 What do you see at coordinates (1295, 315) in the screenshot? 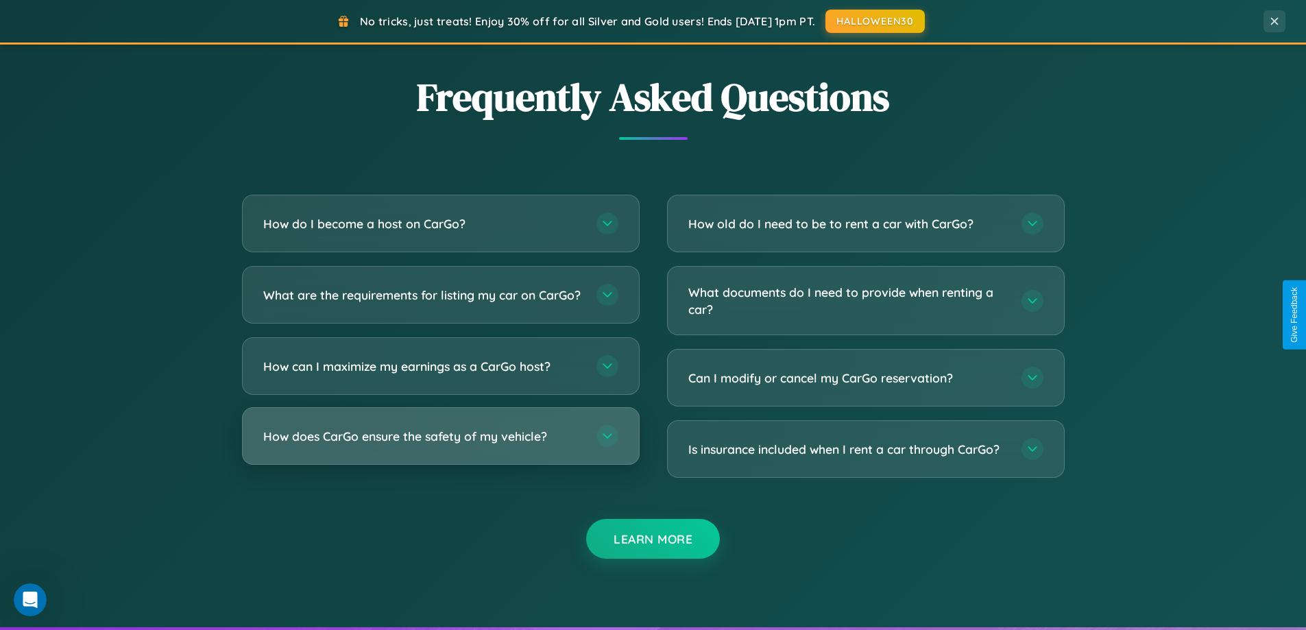
I see `div: Give Feedback` at bounding box center [1295, 315].